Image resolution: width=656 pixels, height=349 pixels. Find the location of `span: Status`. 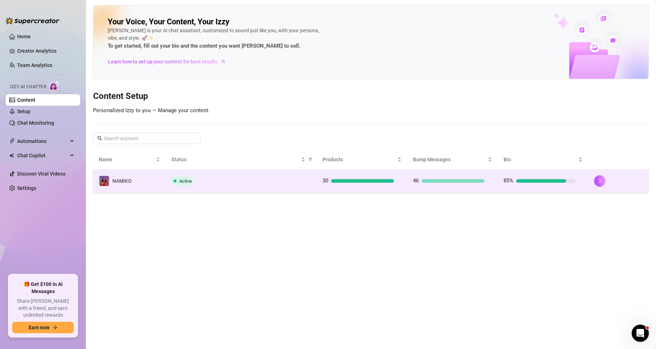

span: Status is located at coordinates (235, 159).